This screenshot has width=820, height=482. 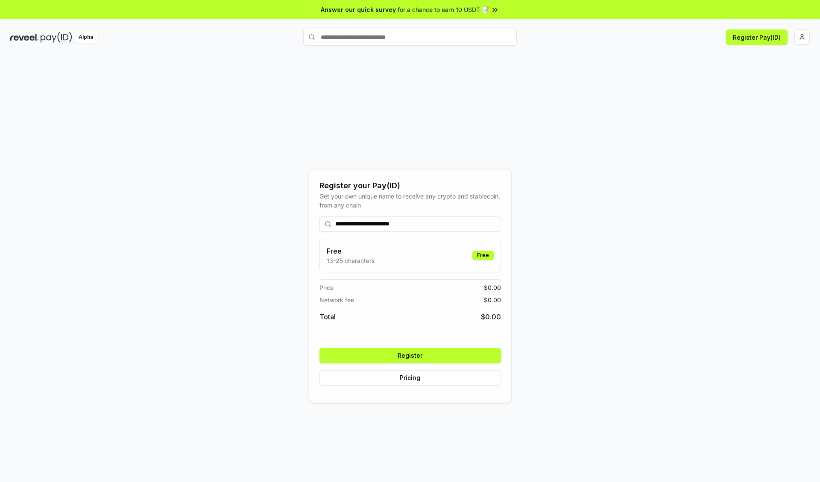 What do you see at coordinates (358, 9) in the screenshot?
I see `span: Answer our quick survey` at bounding box center [358, 9].